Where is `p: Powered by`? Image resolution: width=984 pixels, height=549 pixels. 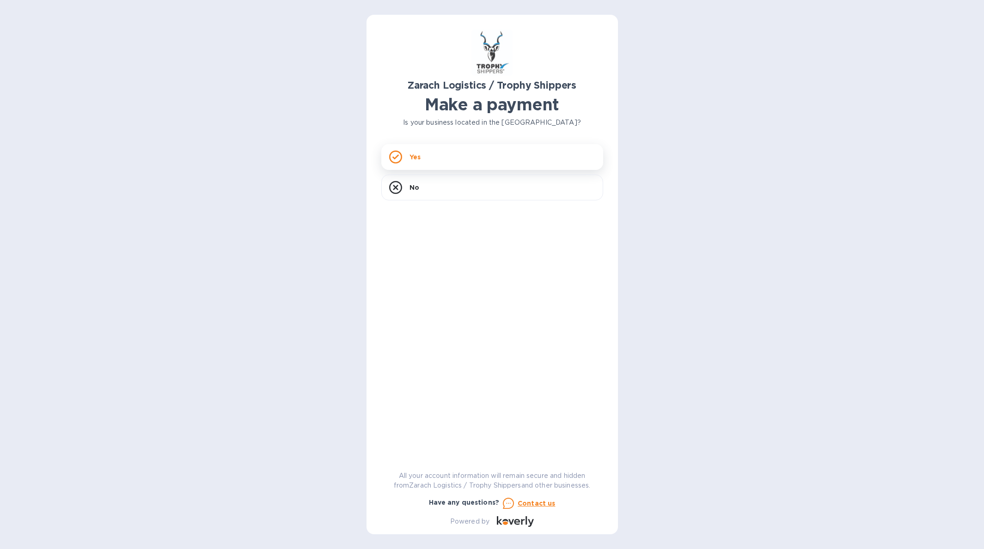 p: Powered by is located at coordinates (470, 522).